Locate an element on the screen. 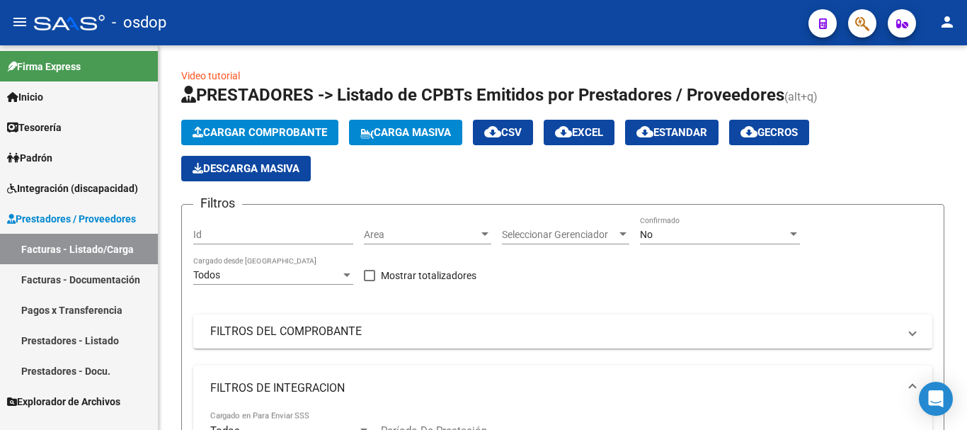 Image resolution: width=967 pixels, height=430 pixels. mat-panel-title: FILTROS DEL COMPROBANTE is located at coordinates (554, 331).